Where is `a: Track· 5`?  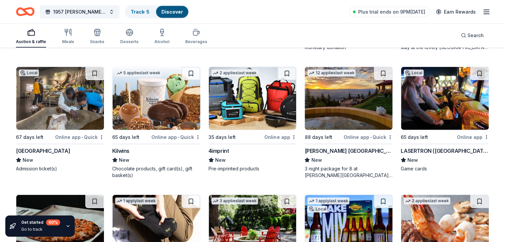
a: Track· 5 is located at coordinates (140, 12).